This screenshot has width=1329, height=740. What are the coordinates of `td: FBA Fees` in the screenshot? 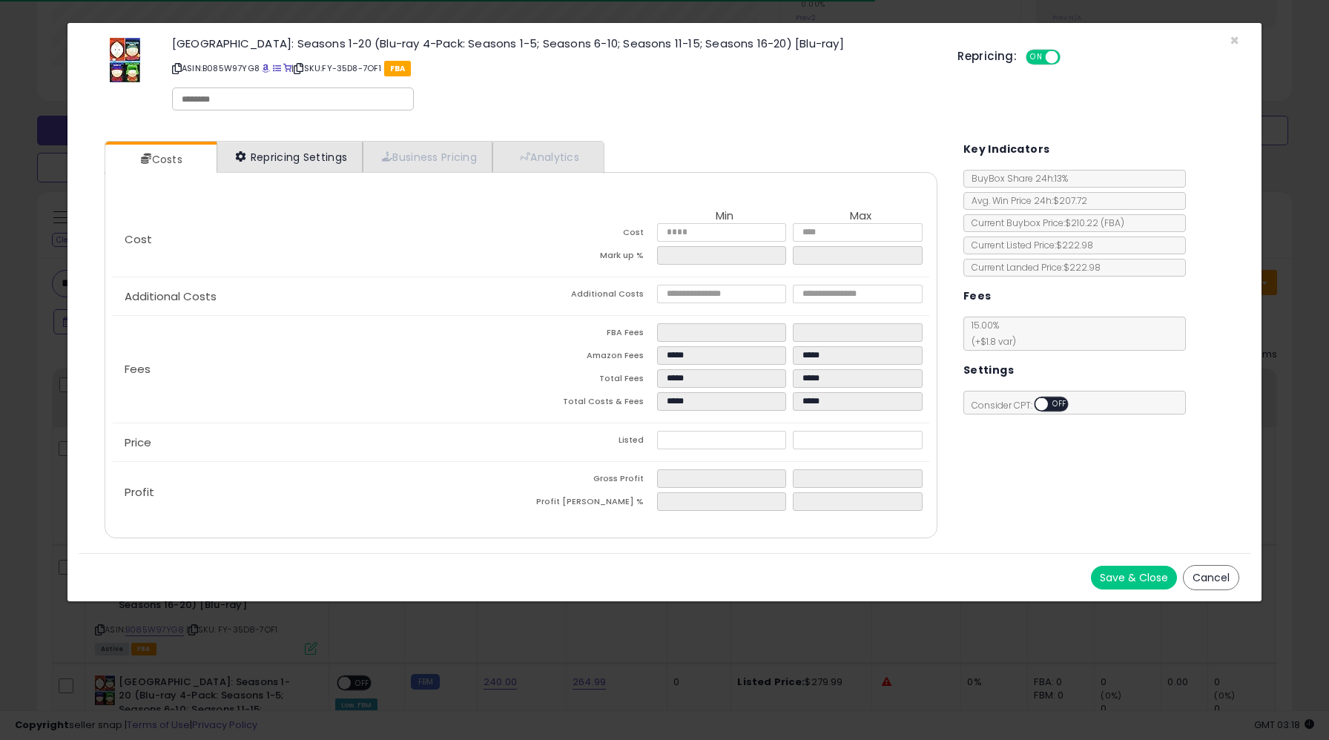 It's located at (589, 334).